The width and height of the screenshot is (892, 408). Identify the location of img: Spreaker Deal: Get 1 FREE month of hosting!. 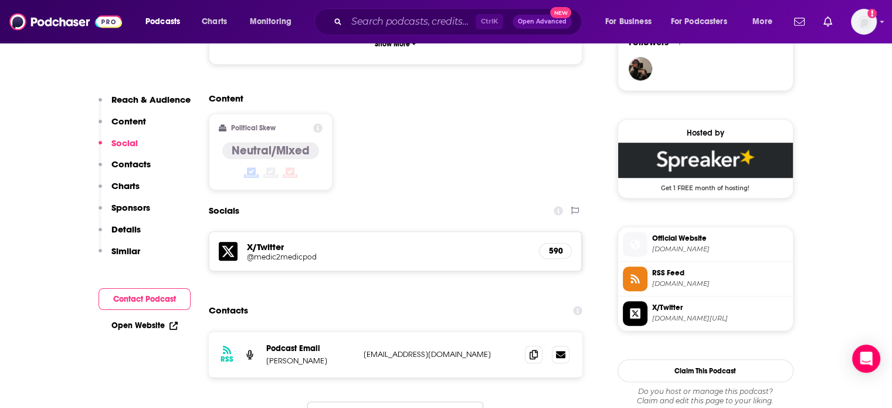
(706, 160).